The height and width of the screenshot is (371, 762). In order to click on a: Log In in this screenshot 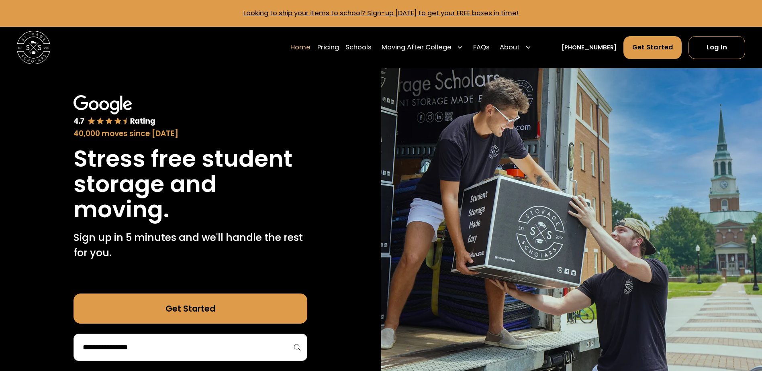, I will do `click(717, 47)`.